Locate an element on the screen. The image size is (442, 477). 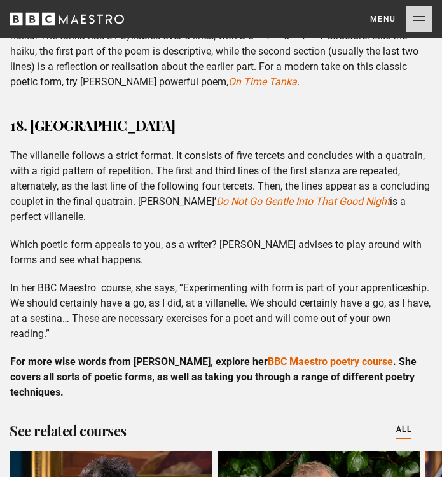
p: In her BBC Maestro course, she says, “Experimenting with form is part of your apprenticeship. We ... is located at coordinates (221, 311).